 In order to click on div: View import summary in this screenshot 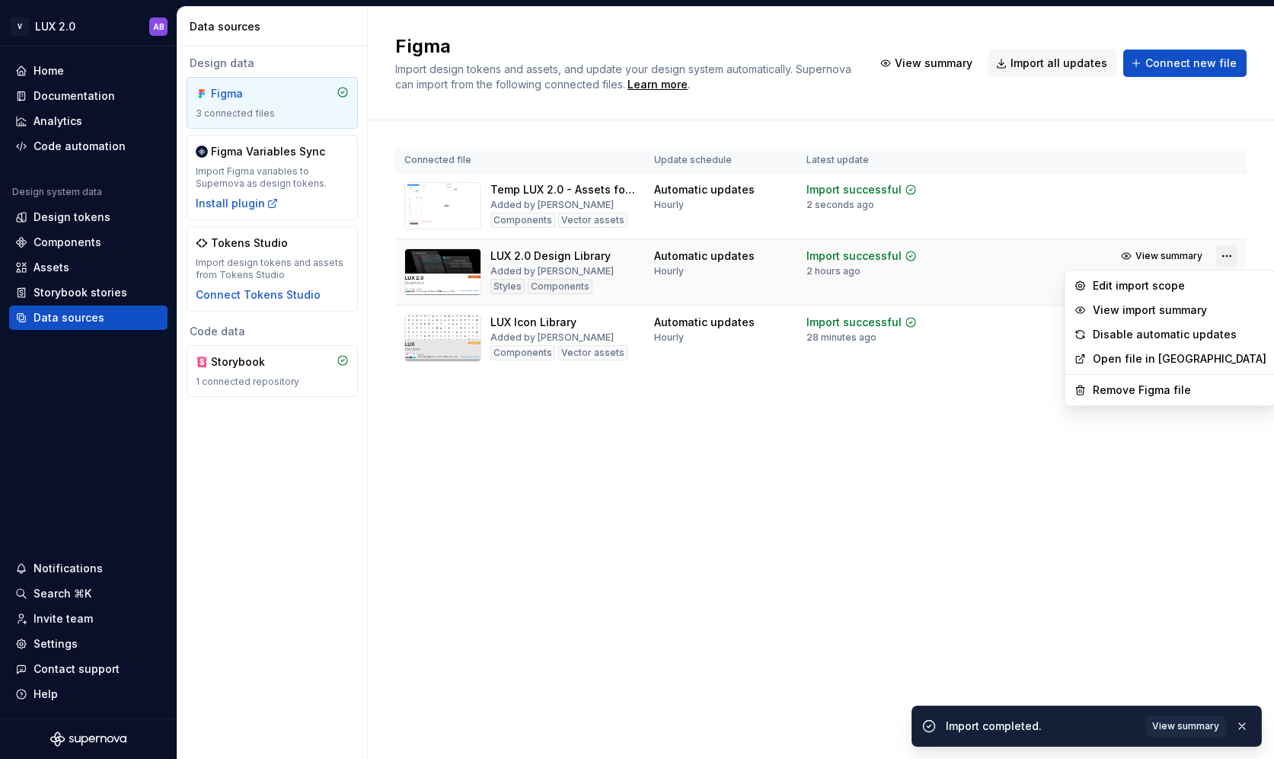, I will do `click(1180, 310)`.